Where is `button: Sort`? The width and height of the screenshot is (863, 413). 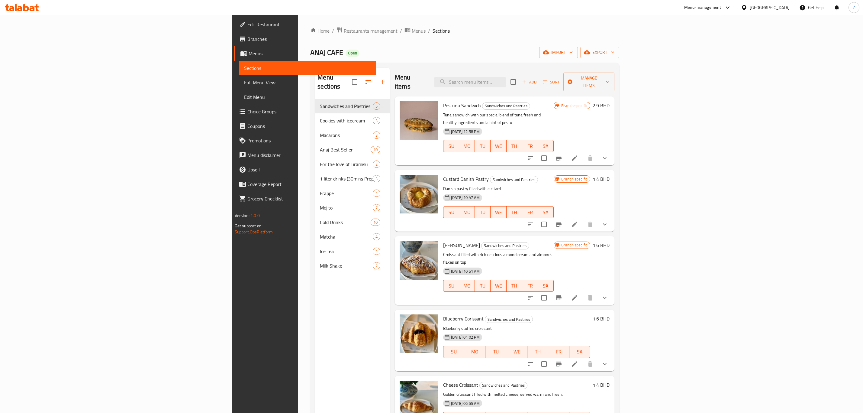
button: Sort is located at coordinates (551, 82).